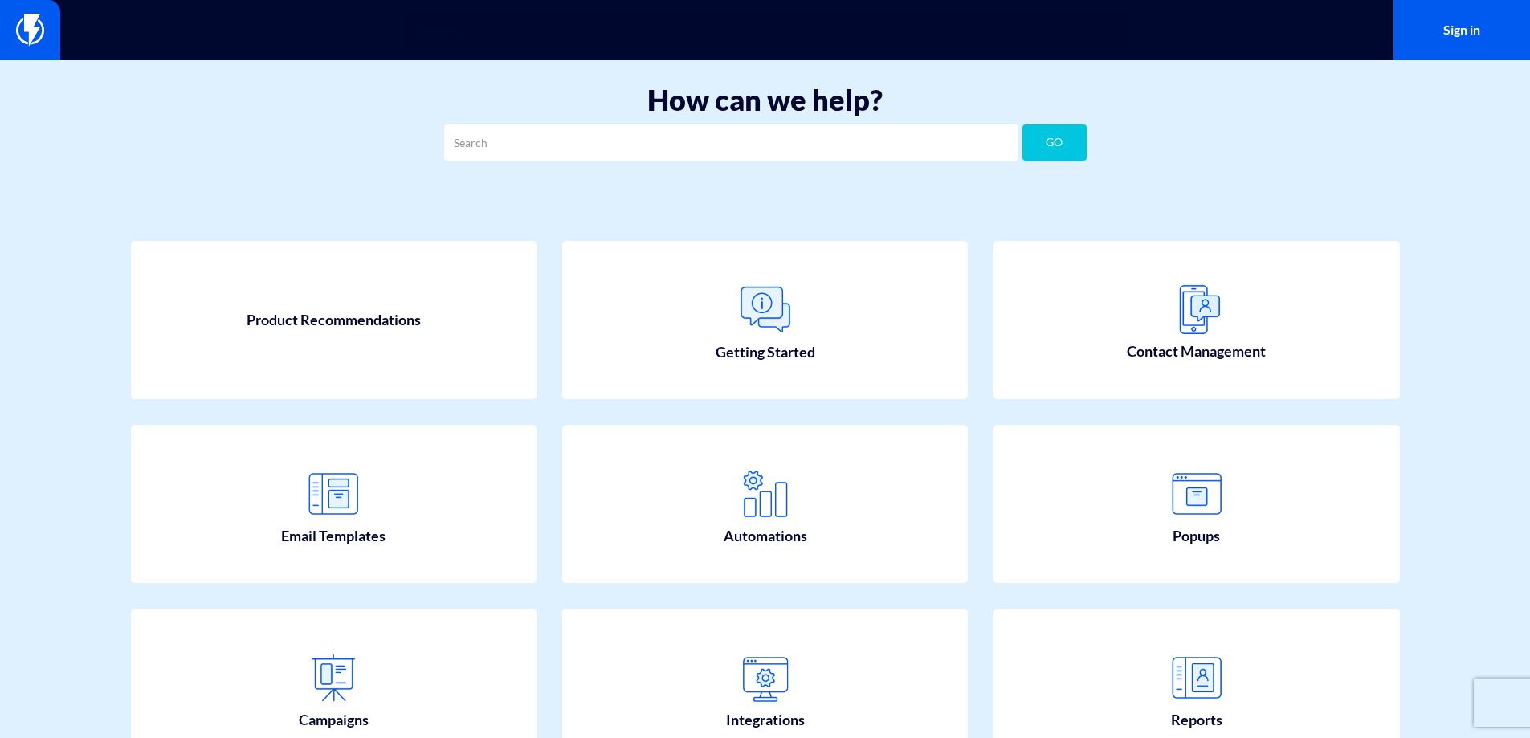 This screenshot has width=1530, height=738. Describe the element at coordinates (333, 320) in the screenshot. I see `span: Product Recommendations` at that location.